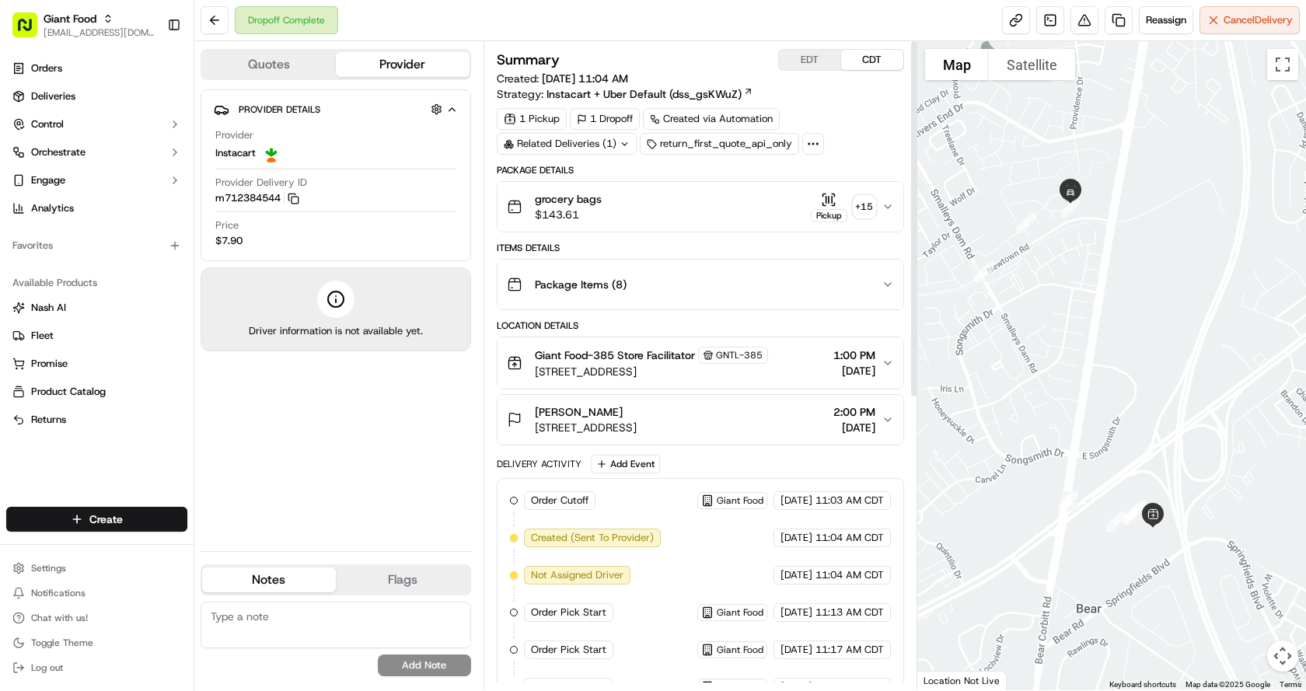  I want to click on div: 5, so click(1115, 522).